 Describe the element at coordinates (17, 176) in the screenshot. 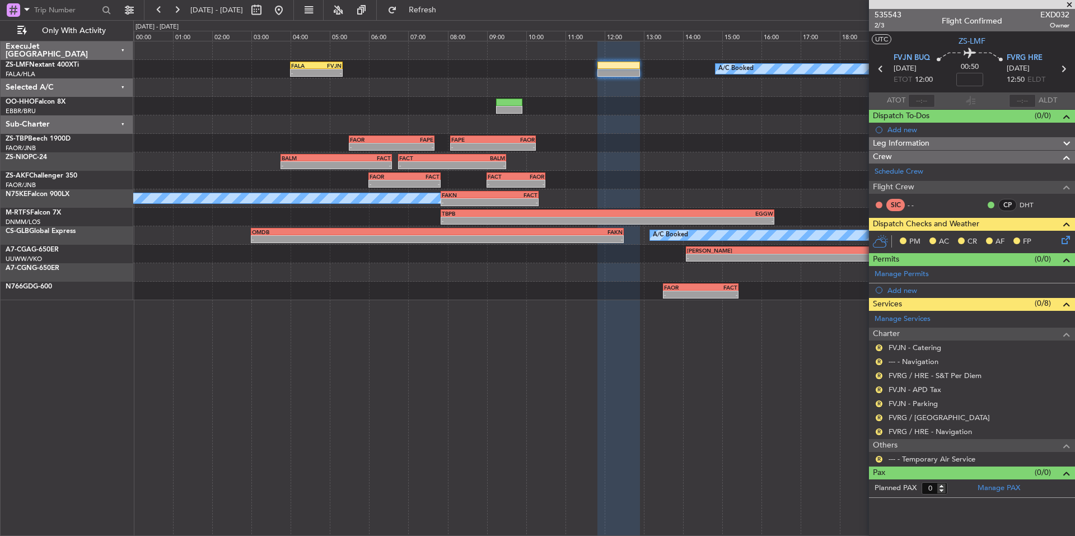

I see `span: ZS-AKF` at that location.